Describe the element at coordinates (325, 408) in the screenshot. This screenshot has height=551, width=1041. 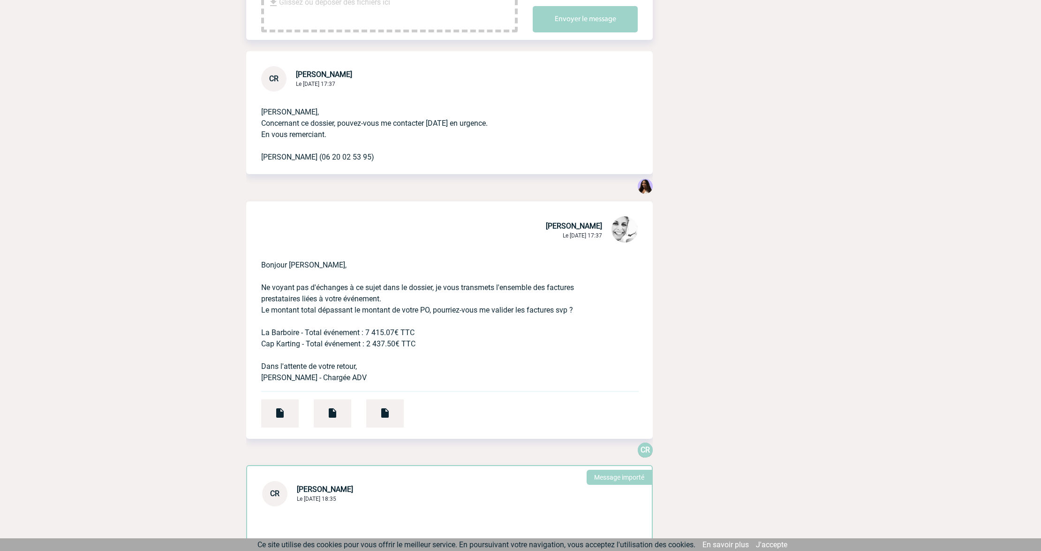
I see `a: La Barboire - Facture Solde.pdf` at that location.